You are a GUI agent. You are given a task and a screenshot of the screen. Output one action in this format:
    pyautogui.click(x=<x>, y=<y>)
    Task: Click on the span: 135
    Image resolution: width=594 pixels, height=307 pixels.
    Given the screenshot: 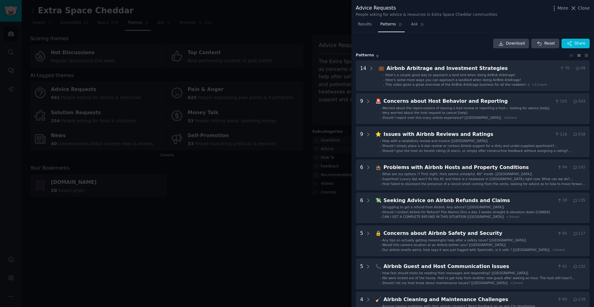 What is the action you would take?
    pyautogui.click(x=578, y=200)
    